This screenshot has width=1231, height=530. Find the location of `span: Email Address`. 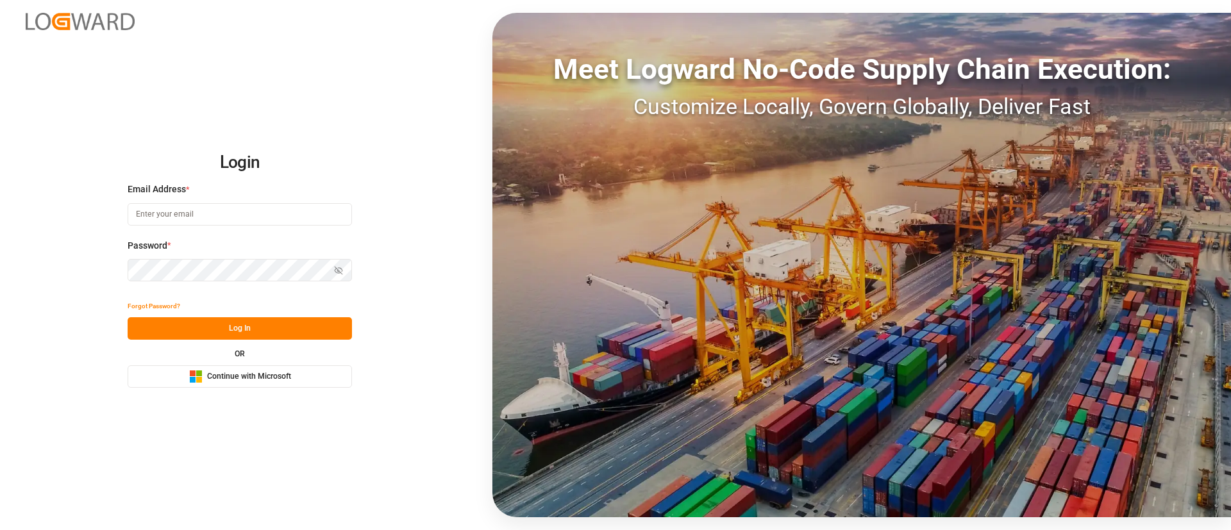

span: Email Address is located at coordinates (156, 189).